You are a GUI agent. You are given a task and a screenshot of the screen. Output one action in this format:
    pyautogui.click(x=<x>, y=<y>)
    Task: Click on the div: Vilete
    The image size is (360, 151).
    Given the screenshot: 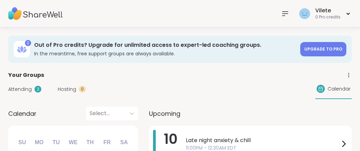 What is the action you would take?
    pyautogui.click(x=328, y=11)
    